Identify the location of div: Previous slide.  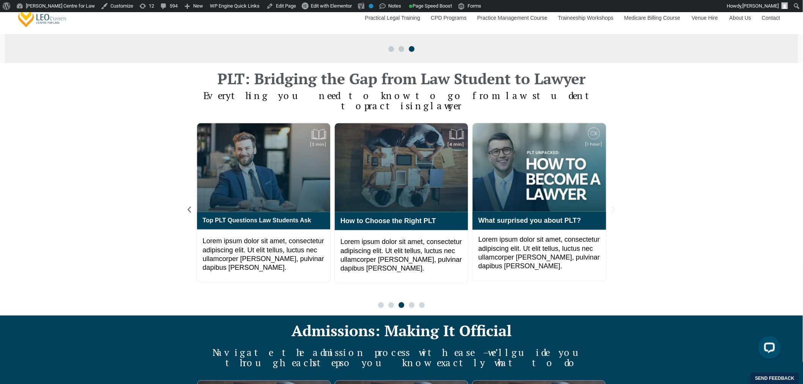
(189, 210).